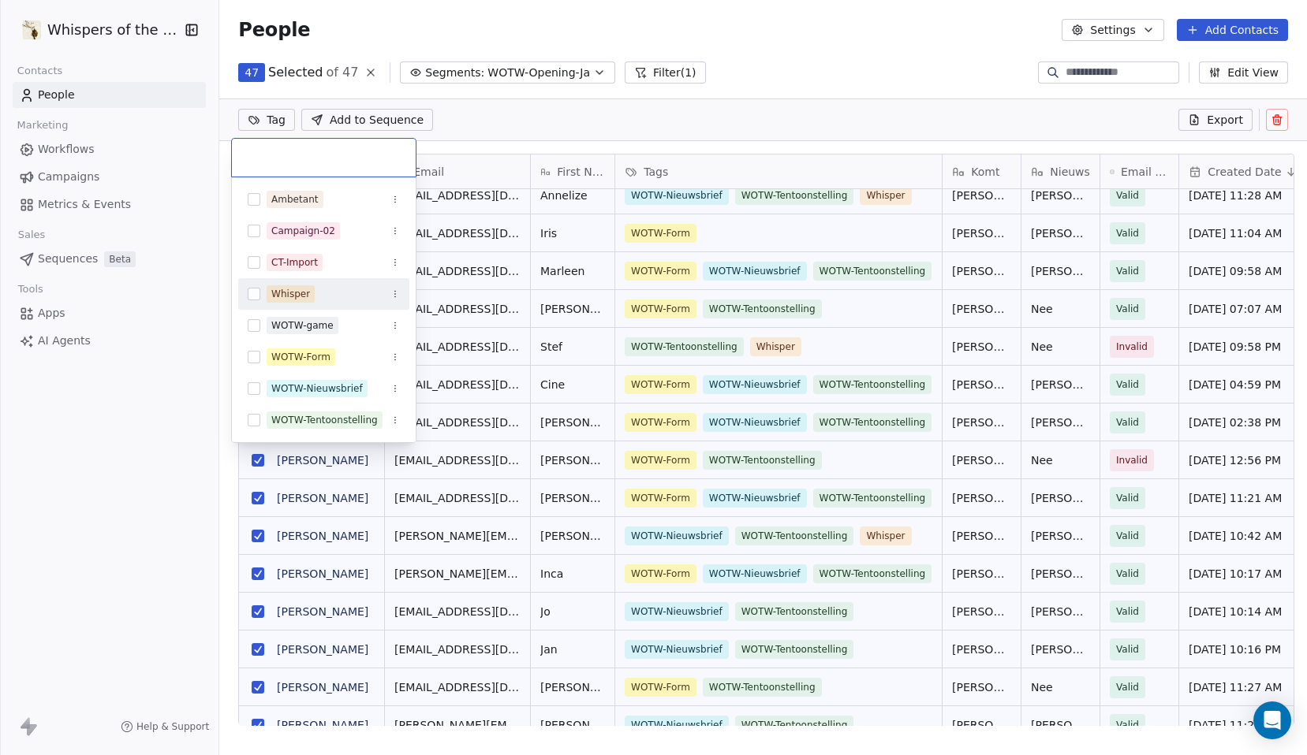 The height and width of the screenshot is (755, 1307). What do you see at coordinates (294, 263) in the screenshot?
I see `div: CT-Import` at bounding box center [294, 263].